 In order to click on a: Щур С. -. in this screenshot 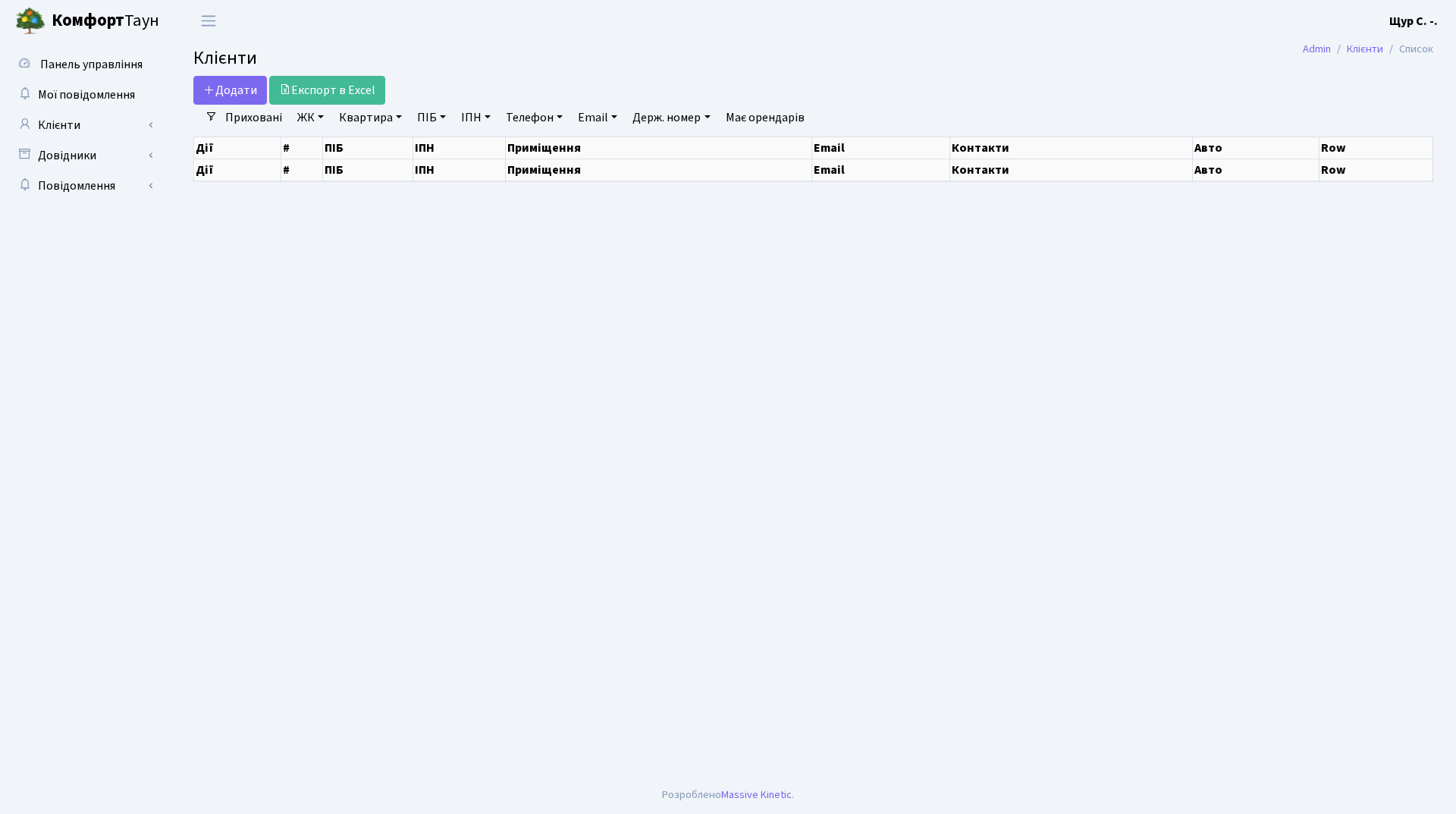, I will do `click(1413, 21)`.